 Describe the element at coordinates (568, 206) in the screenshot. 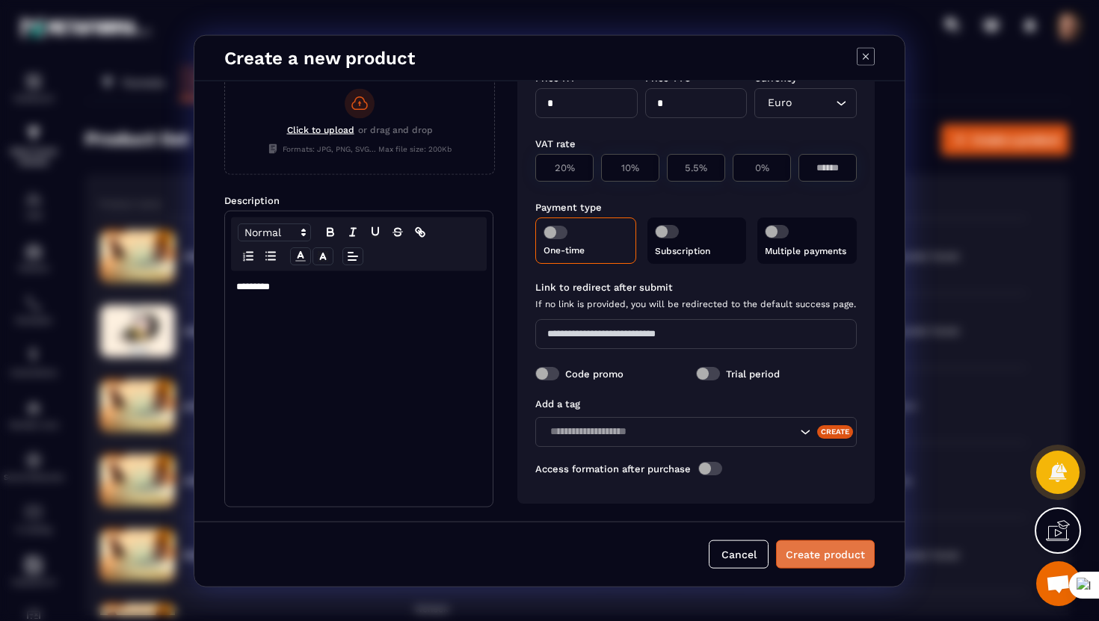

I see `label: Payment type` at that location.